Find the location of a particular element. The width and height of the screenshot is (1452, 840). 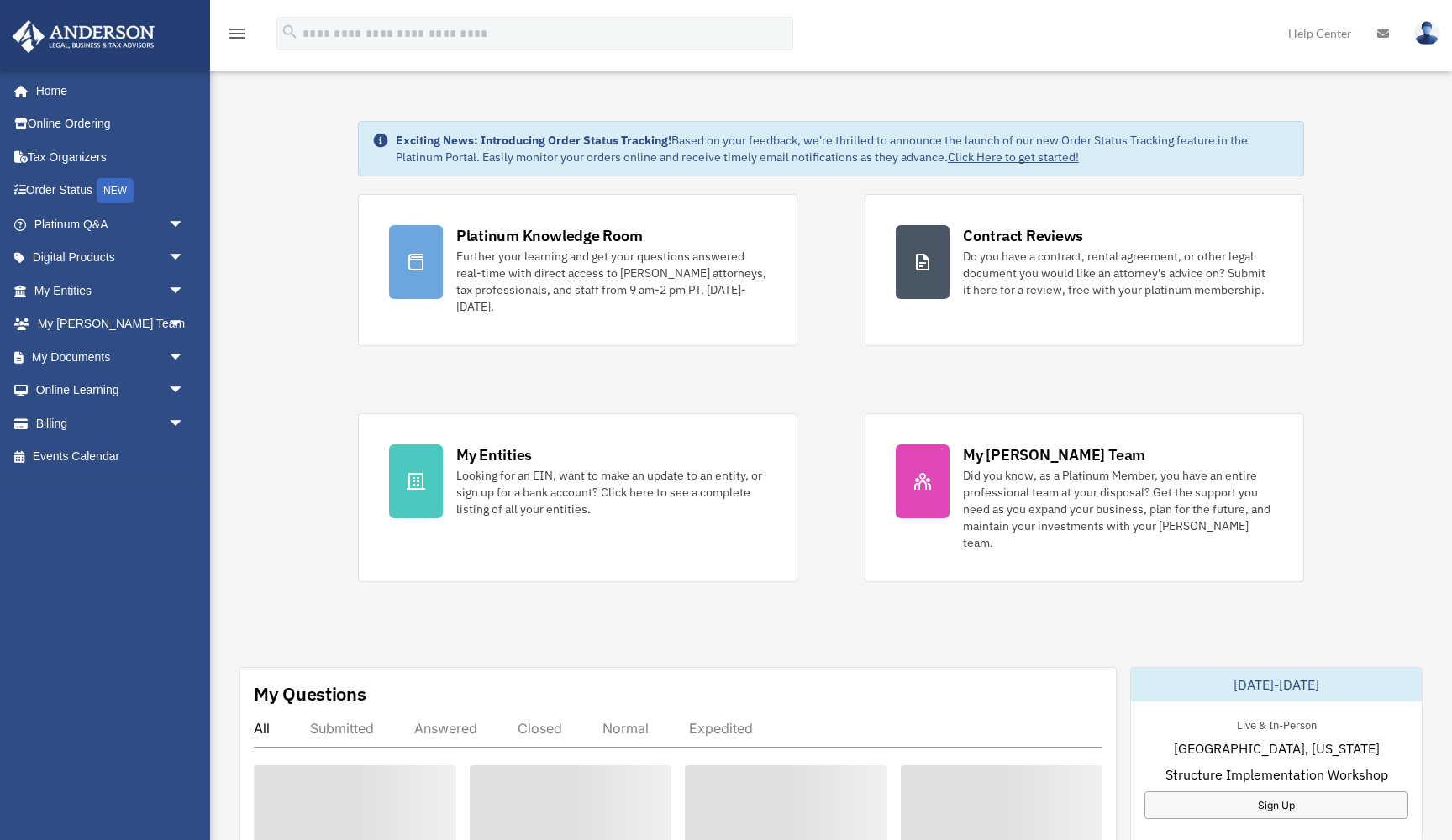

a: Home is located at coordinates (106, 91).